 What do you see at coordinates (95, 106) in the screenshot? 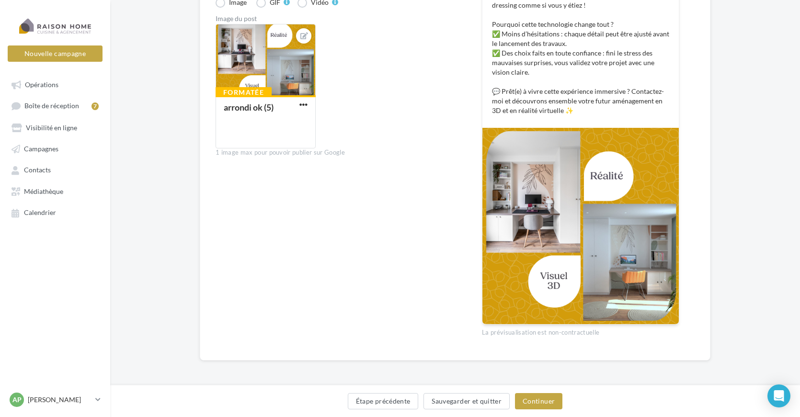
I see `div: 7` at bounding box center [95, 106].